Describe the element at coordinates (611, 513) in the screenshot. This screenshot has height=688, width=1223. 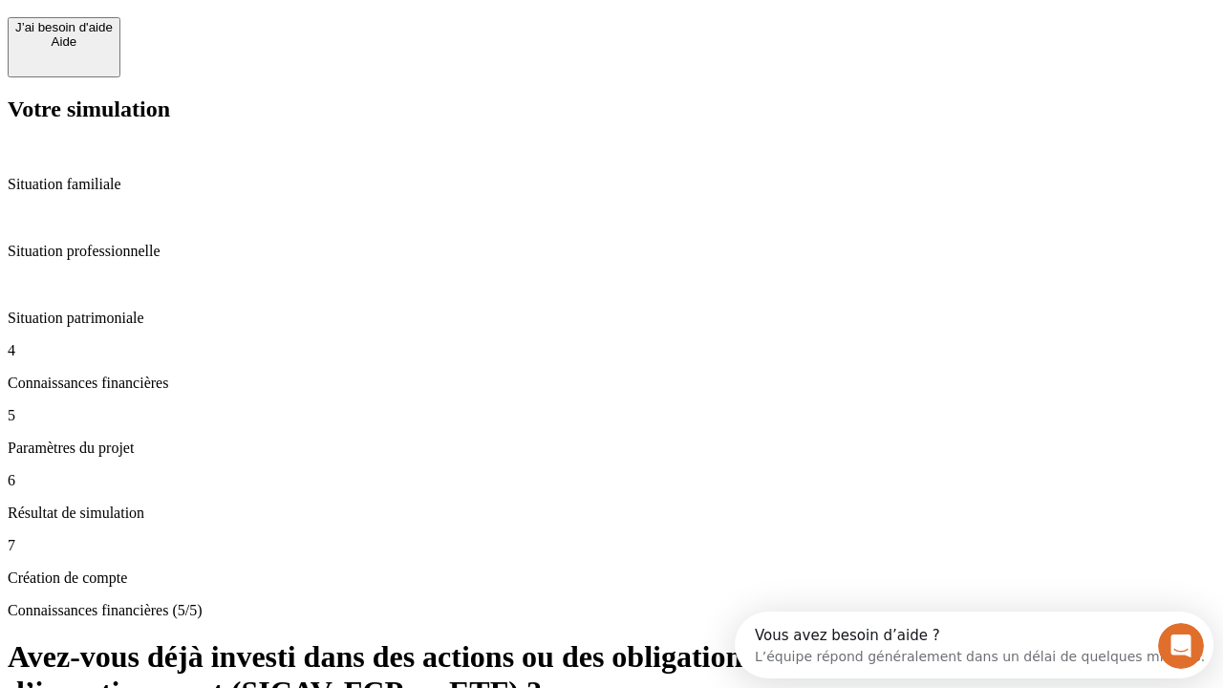
I see `p: Résultat de simulation` at that location.